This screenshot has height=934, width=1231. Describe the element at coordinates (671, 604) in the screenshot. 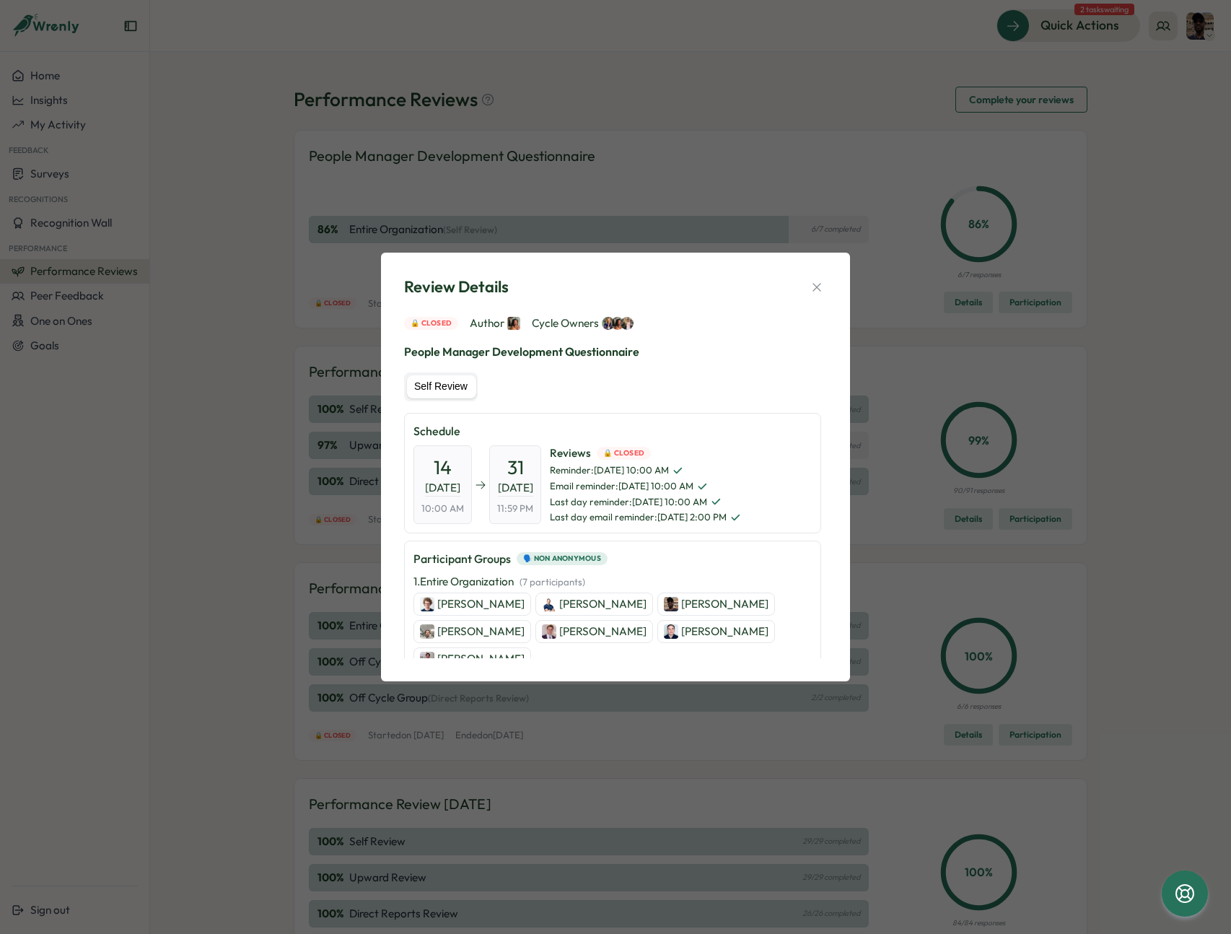

I see `img: Jamalah Bryan` at that location.